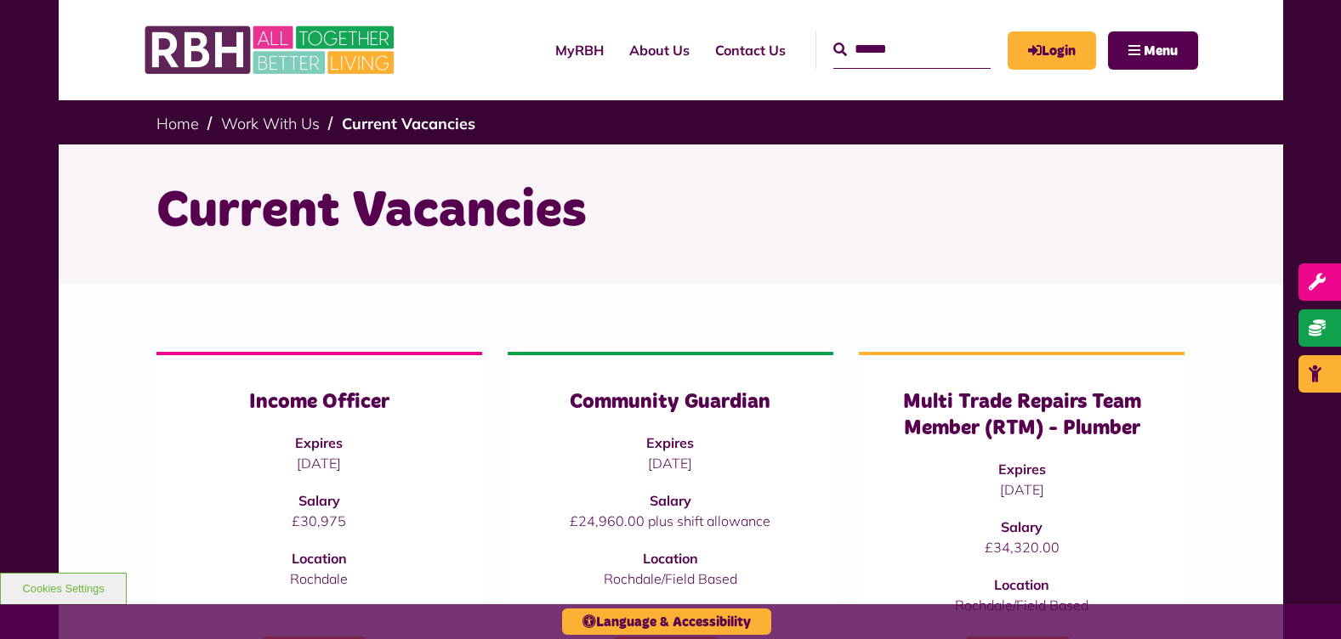 This screenshot has width=1341, height=639. What do you see at coordinates (1021, 416) in the screenshot?
I see `h3: Multi Trade Repairs Team Member (RTM) - Plumber` at bounding box center [1021, 416].